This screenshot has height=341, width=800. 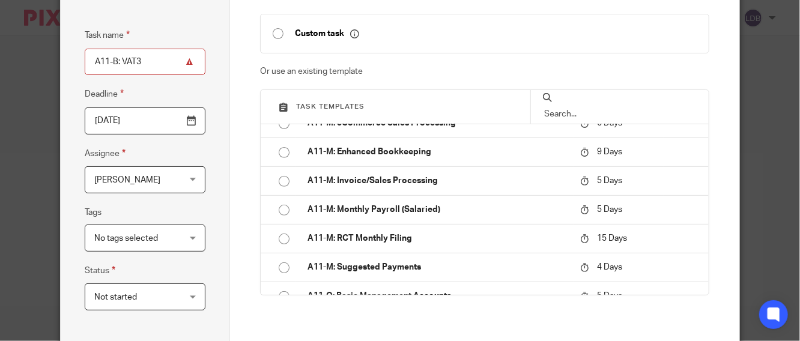 What do you see at coordinates (100, 270) in the screenshot?
I see `label: Status` at bounding box center [100, 270].